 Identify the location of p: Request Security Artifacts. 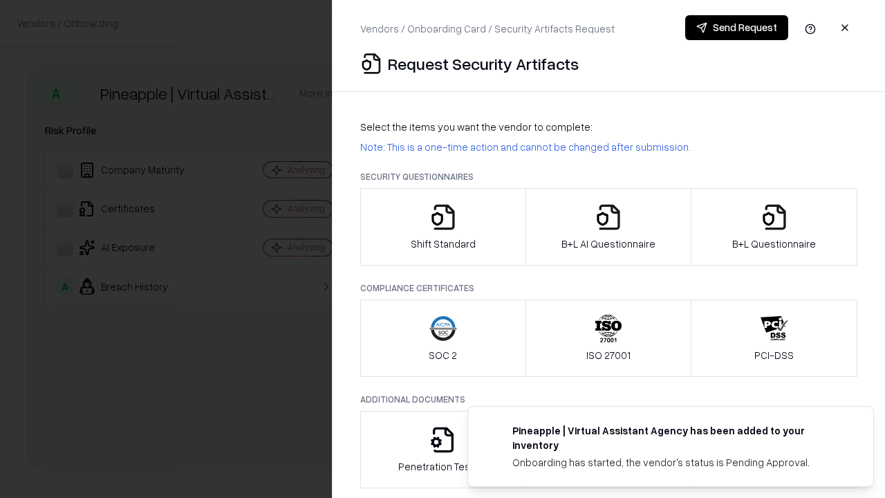
(484, 64).